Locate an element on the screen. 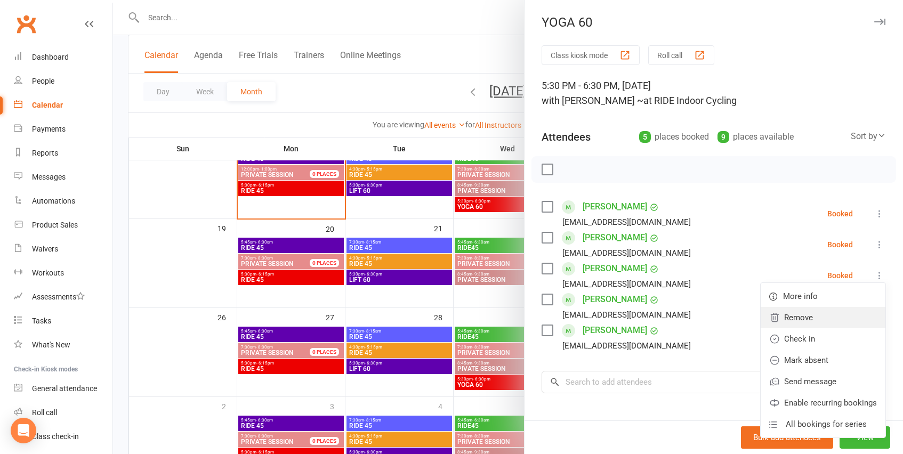  a: Assessments is located at coordinates (63, 297).